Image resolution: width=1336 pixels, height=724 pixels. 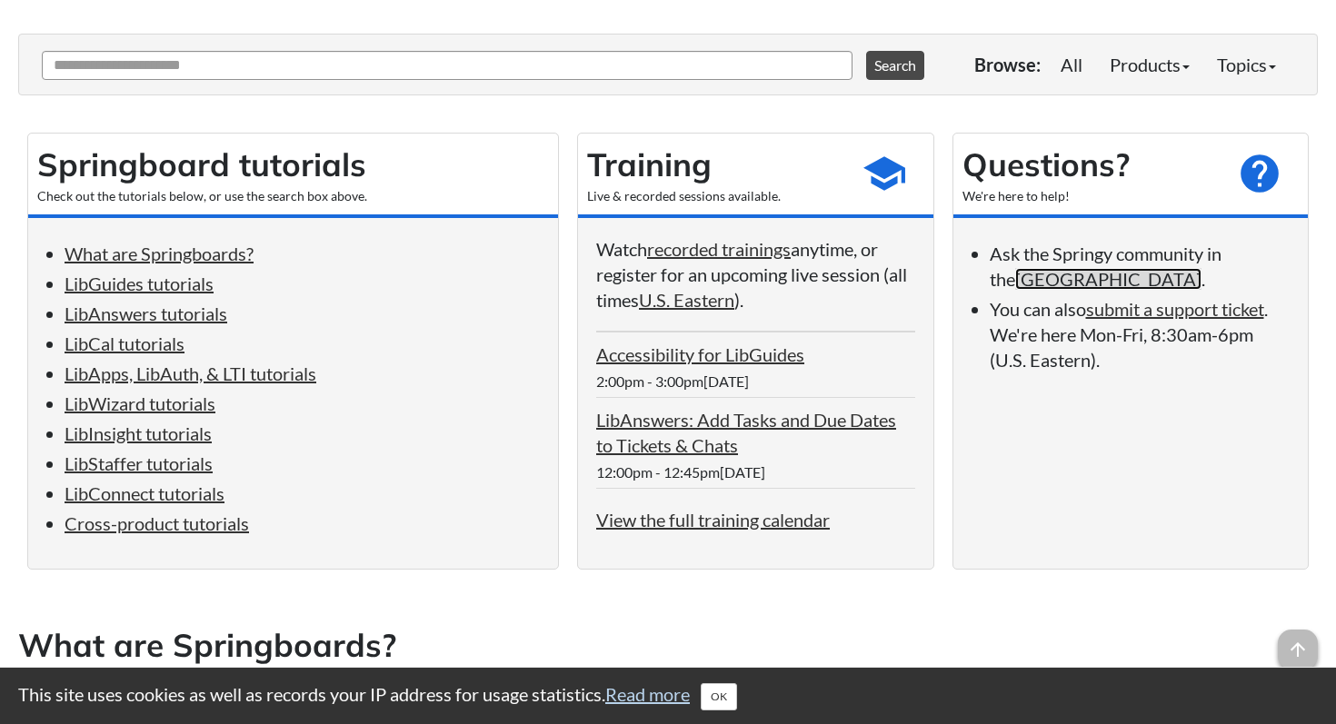 What do you see at coordinates (668, 645) in the screenshot?
I see `h2: What are Springboards?` at bounding box center [668, 645].